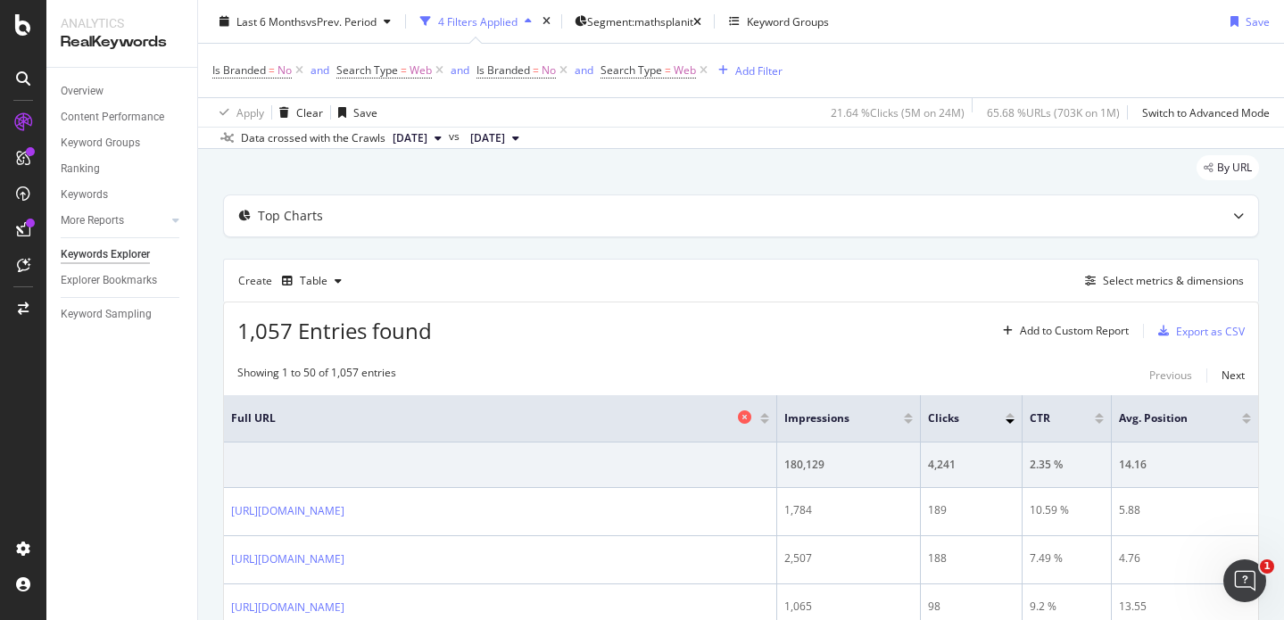 This screenshot has width=1284, height=620. What do you see at coordinates (1062, 331) in the screenshot?
I see `button: Add to Custom Report` at bounding box center [1062, 331].